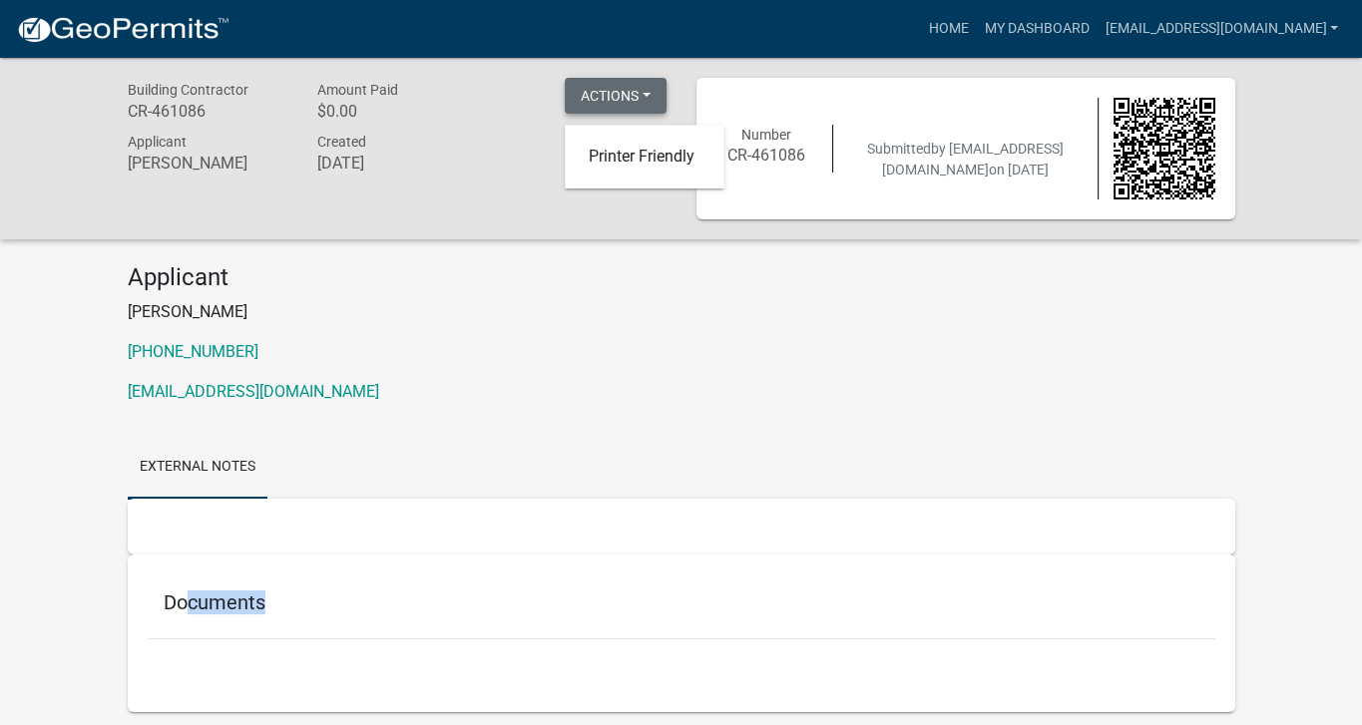 This screenshot has height=725, width=1362. I want to click on span: Amount Paid, so click(356, 90).